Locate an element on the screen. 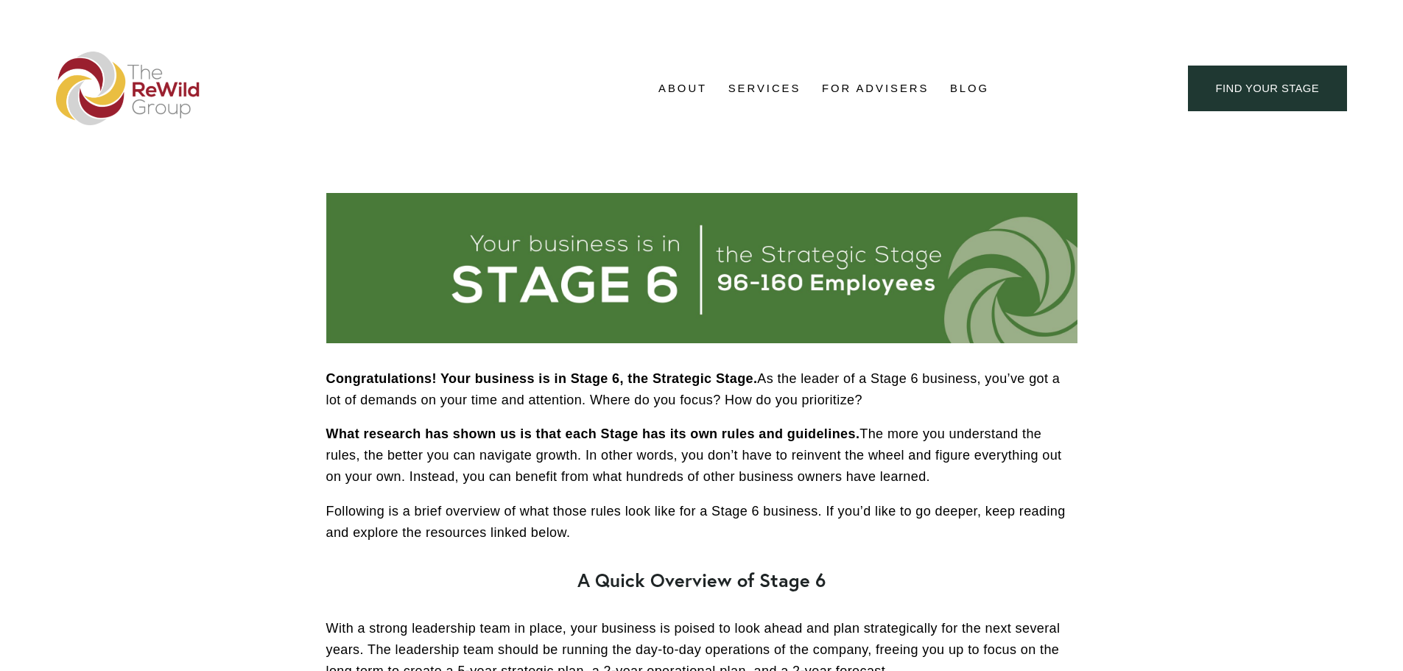 The image size is (1403, 671). a: Blog is located at coordinates (969, 88).